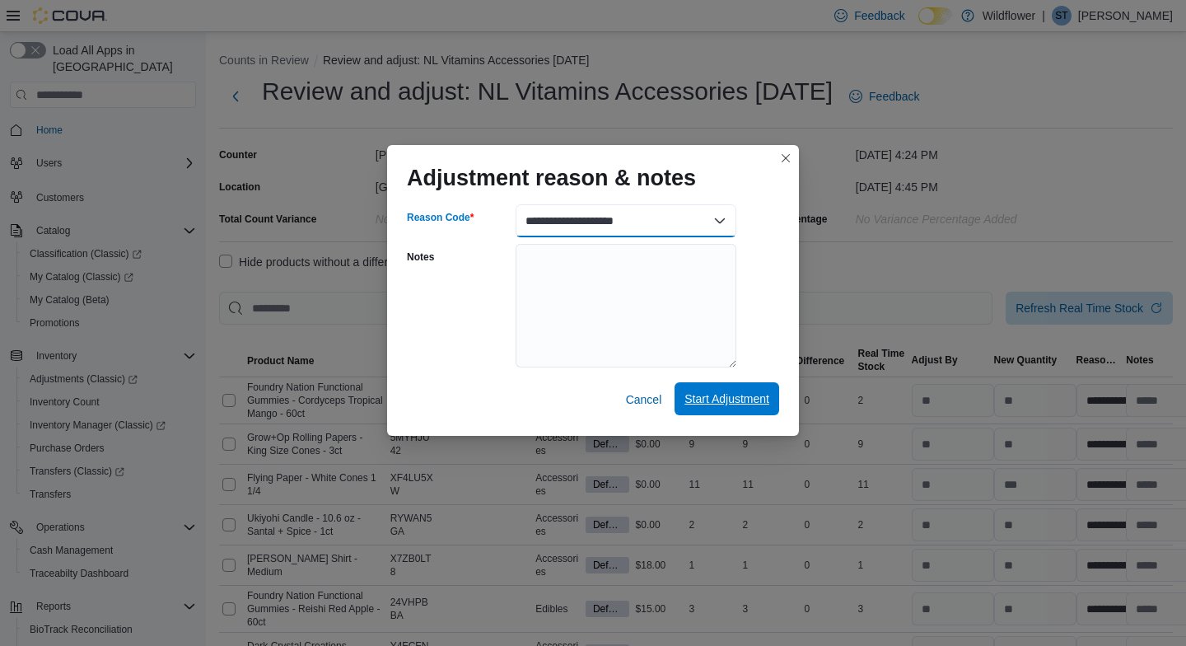  What do you see at coordinates (786, 158) in the screenshot?
I see `button: Closes this modal window` at bounding box center [786, 158].